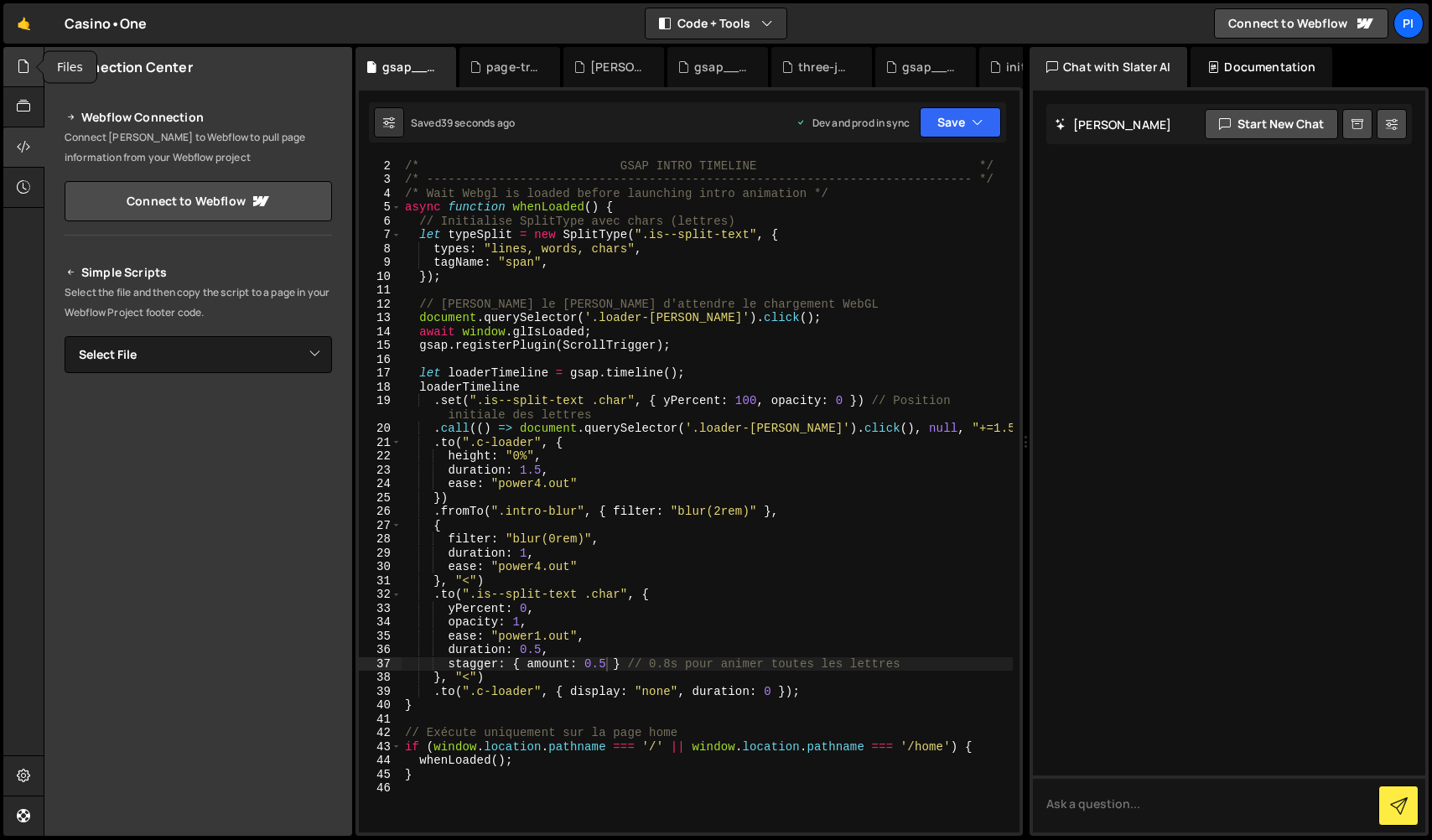 The height and width of the screenshot is (840, 1432). Describe the element at coordinates (380, 747) in the screenshot. I see `div: 43` at that location.